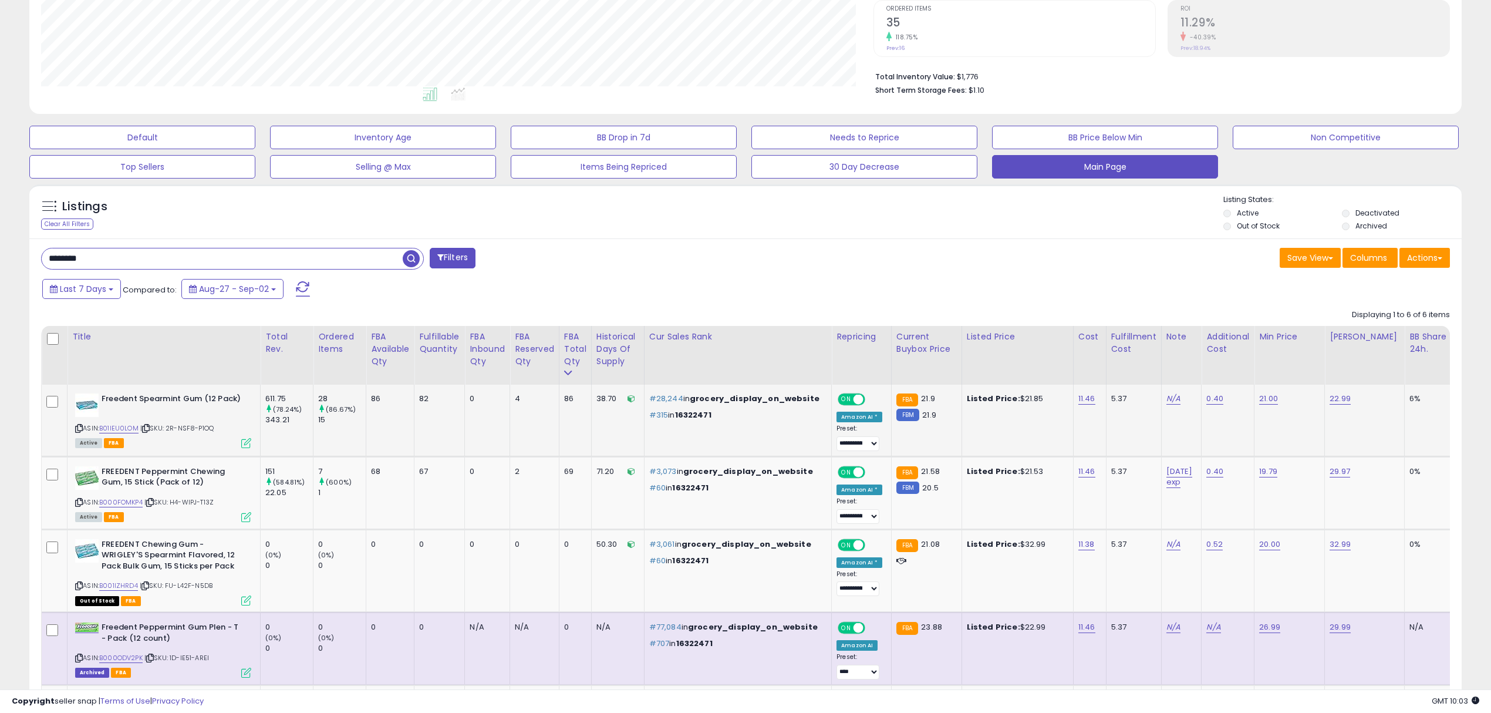 The image size is (1491, 713). What do you see at coordinates (289, 399) in the screenshot?
I see `div: 611.75` at bounding box center [289, 399].